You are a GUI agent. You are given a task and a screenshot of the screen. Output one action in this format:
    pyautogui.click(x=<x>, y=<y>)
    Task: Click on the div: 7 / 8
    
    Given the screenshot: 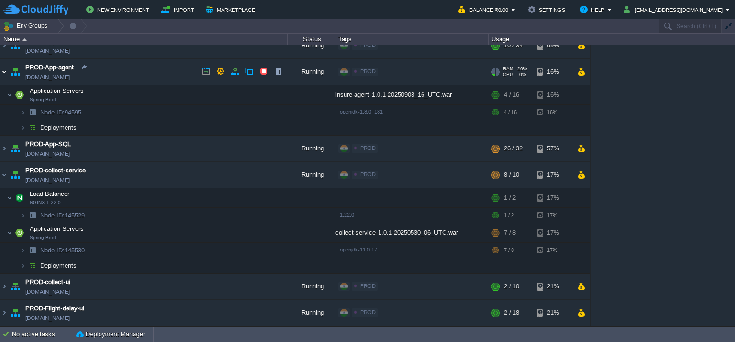 What is the action you would take?
    pyautogui.click(x=508, y=250)
    